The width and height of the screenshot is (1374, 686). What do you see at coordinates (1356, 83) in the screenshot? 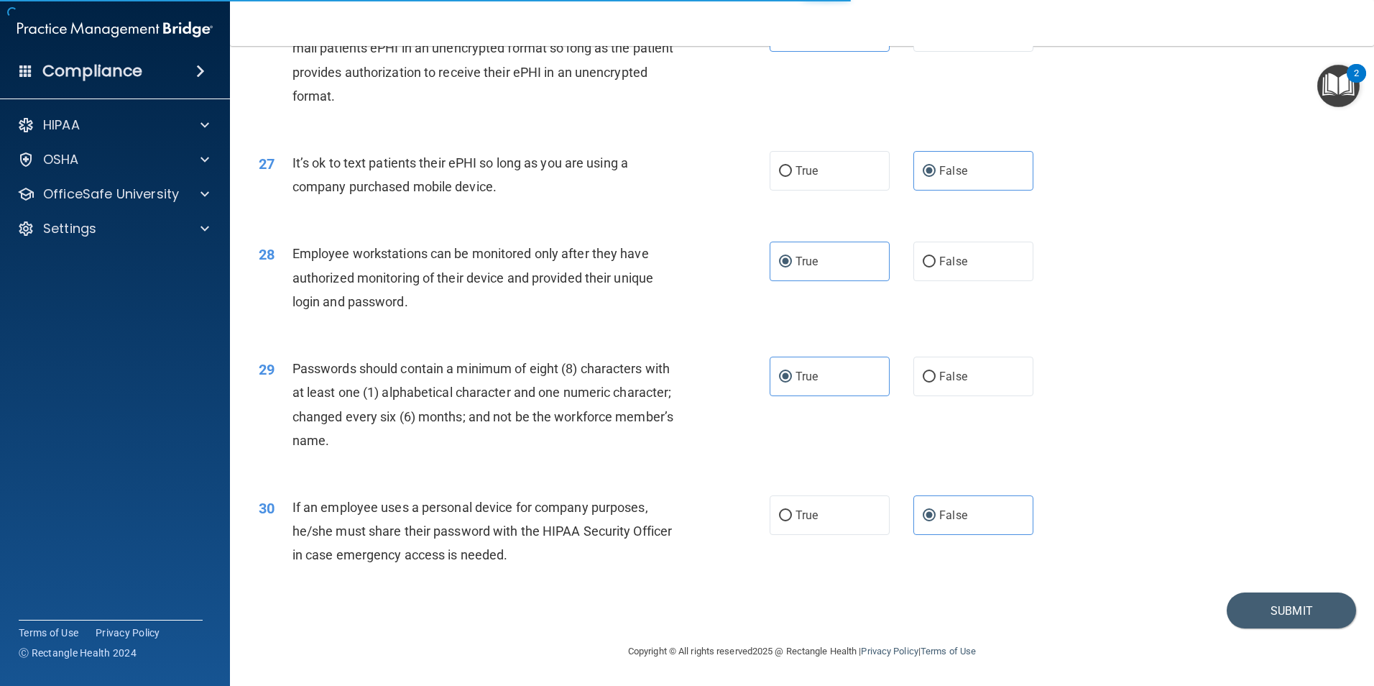
I see `div: 2` at bounding box center [1356, 83].